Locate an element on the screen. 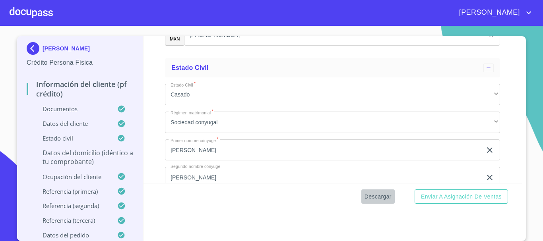 The height and width of the screenshot is (241, 543). p: Estado Civil is located at coordinates (72, 138).